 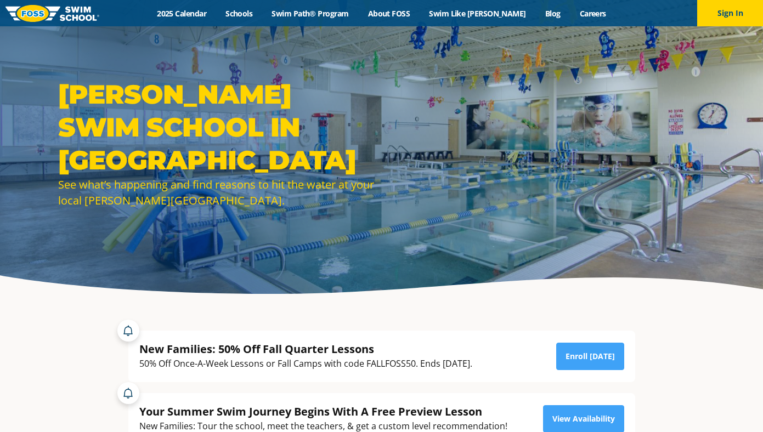 What do you see at coordinates (52, 13) in the screenshot?
I see `img: FOSS Swim School Logo` at bounding box center [52, 13].